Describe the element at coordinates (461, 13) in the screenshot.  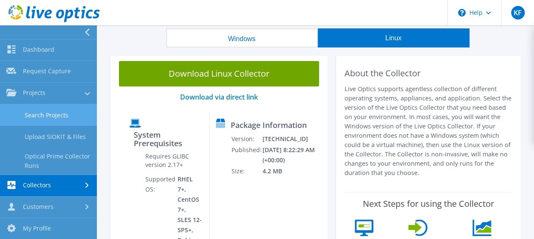
I see `svg: \n` at that location.